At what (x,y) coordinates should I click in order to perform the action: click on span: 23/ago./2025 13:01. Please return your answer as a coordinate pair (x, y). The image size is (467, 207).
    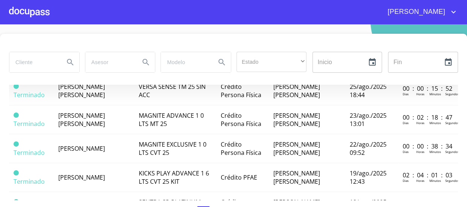
    Looking at the image, I should click on (368, 120).